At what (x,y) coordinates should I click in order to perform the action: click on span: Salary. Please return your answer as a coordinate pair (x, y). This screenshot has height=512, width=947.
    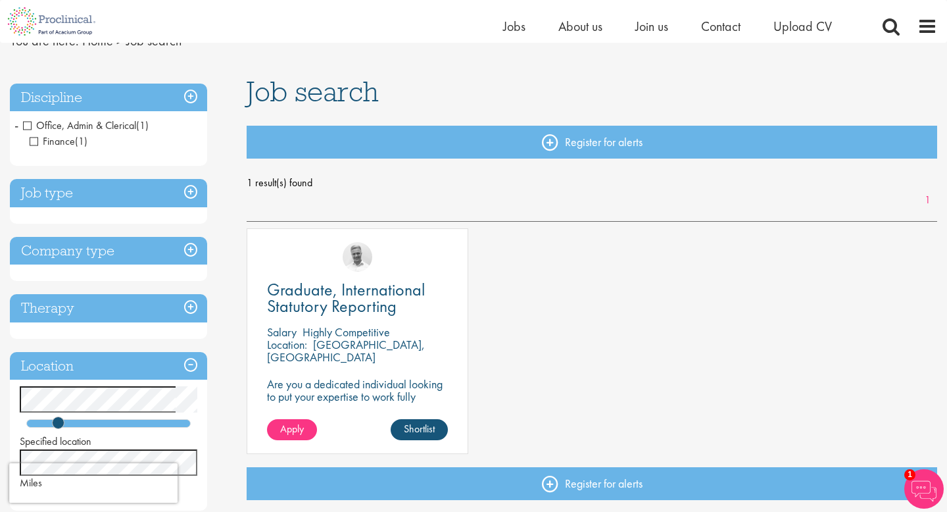
    Looking at the image, I should click on (282, 332).